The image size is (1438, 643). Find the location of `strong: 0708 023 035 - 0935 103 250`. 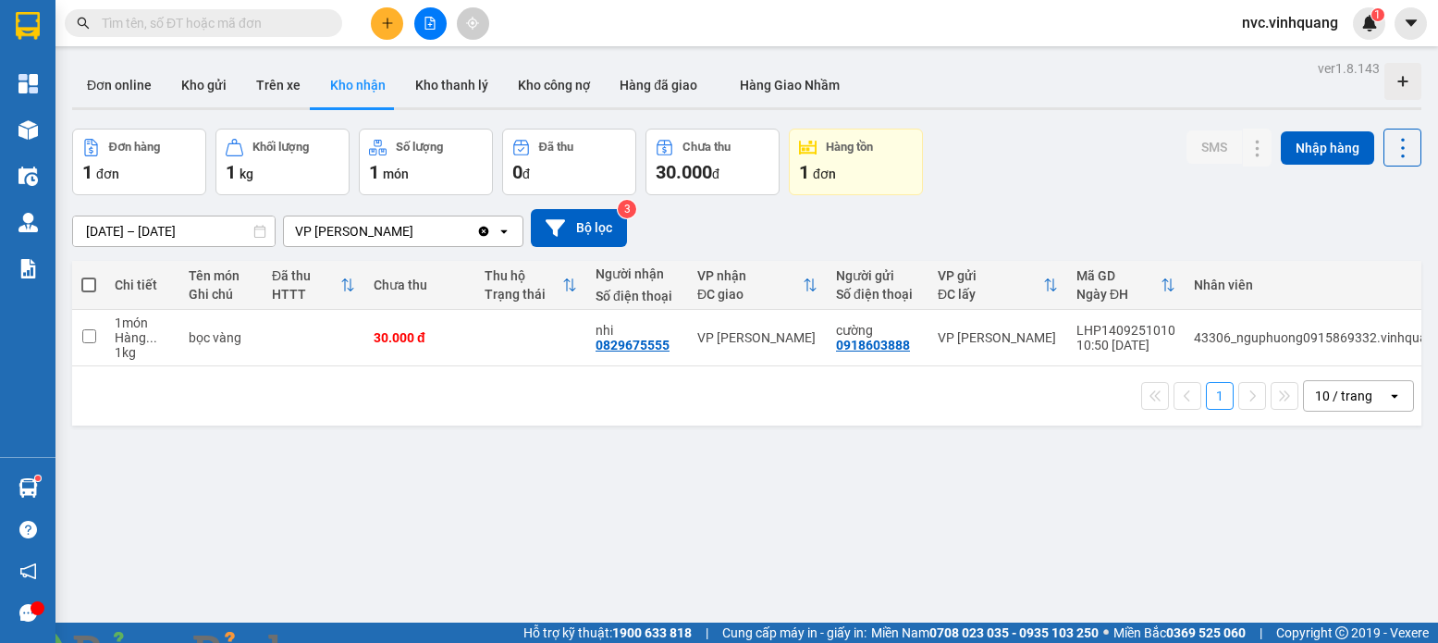

strong: 0708 023 035 - 0935 103 250 is located at coordinates (1014, 633).